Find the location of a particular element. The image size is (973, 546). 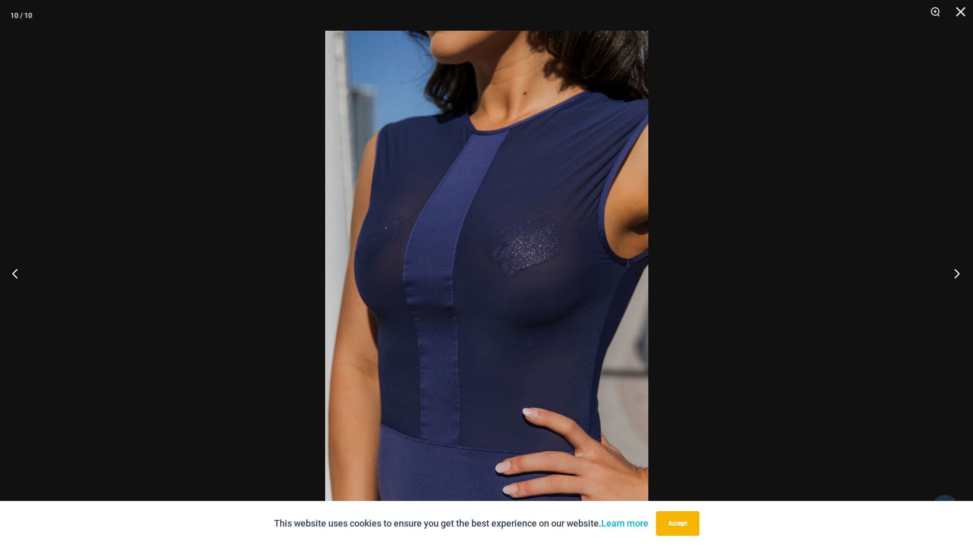

a: Learn more is located at coordinates (625, 523).